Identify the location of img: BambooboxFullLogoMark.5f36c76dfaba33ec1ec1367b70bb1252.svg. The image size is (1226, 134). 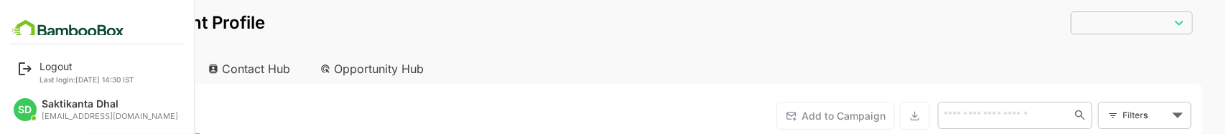
(68, 31).